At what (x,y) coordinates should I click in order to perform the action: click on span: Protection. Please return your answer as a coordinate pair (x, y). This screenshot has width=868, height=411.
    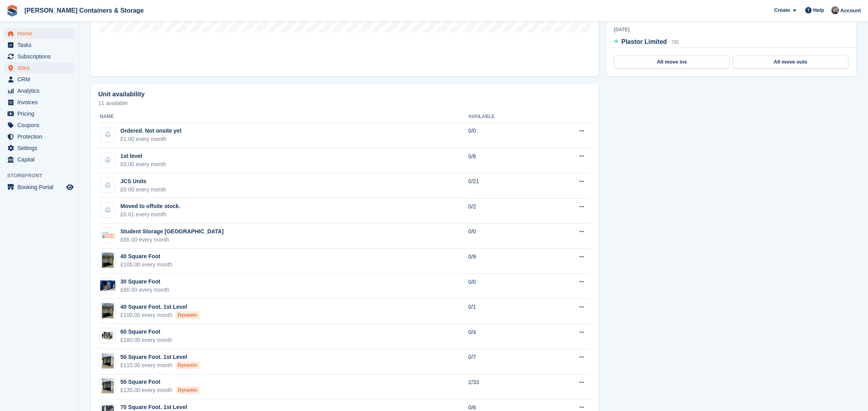
    Looking at the image, I should click on (41, 137).